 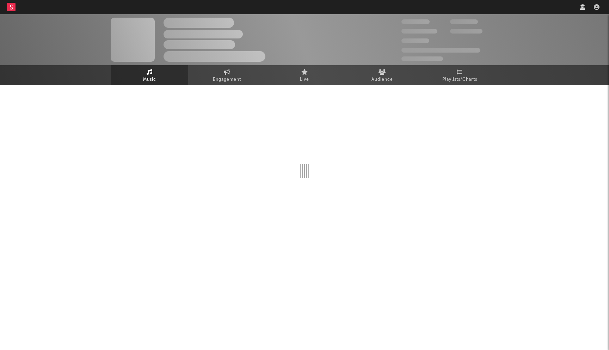 What do you see at coordinates (422, 59) in the screenshot?
I see `span: Jump Score: 85.0` at bounding box center [422, 59].